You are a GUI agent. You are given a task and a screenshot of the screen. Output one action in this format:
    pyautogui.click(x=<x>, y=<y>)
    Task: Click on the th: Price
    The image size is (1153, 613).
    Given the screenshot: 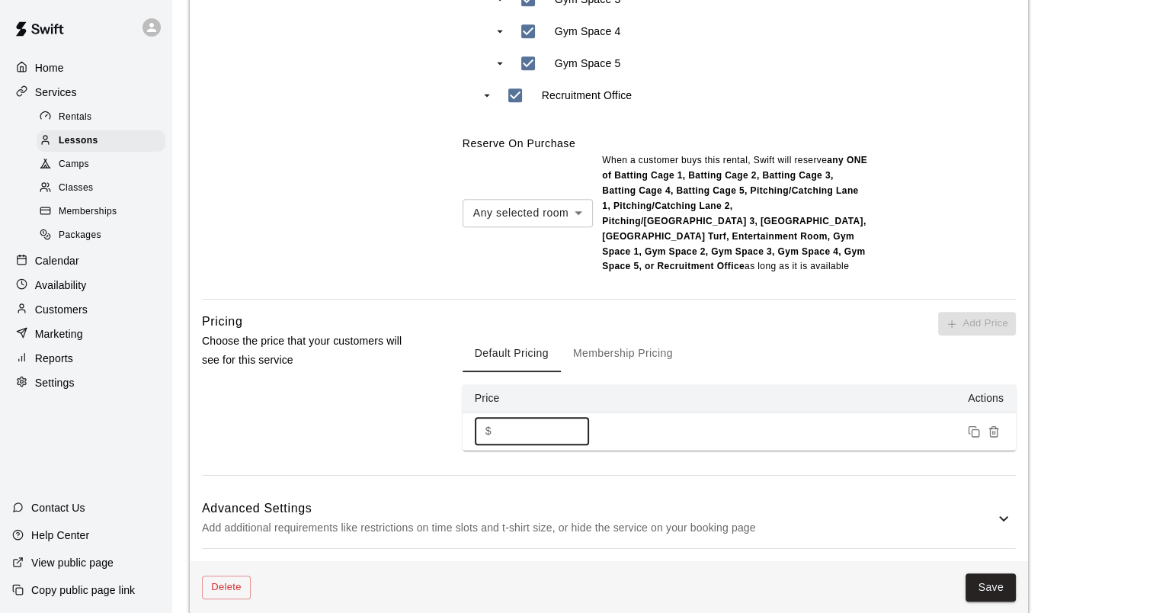 What is the action you would take?
    pyautogui.click(x=539, y=398)
    